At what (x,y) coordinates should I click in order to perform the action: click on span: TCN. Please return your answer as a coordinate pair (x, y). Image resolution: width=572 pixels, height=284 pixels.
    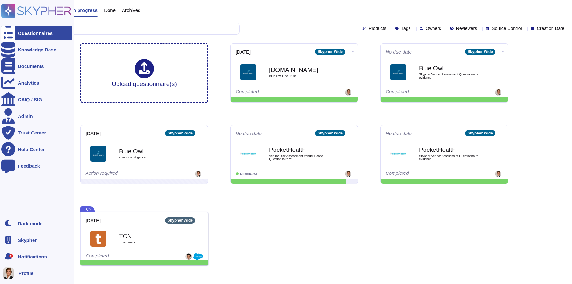
    Looking at the image, I should click on (88, 209).